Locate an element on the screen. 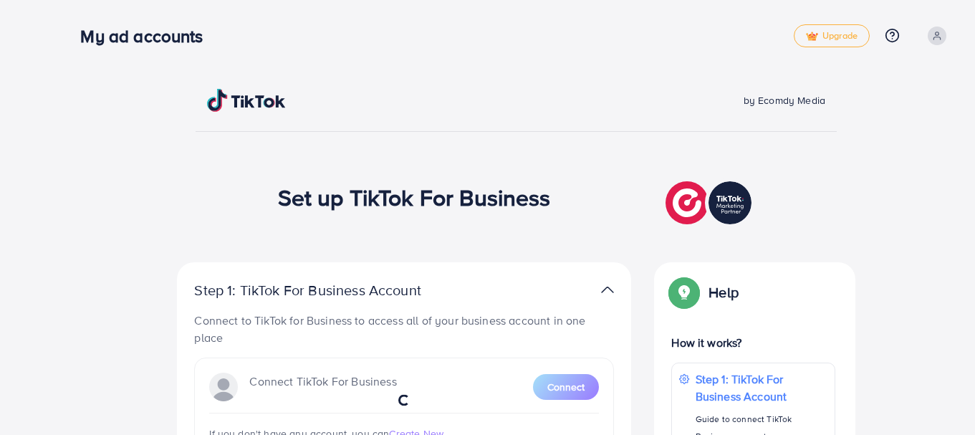 The height and width of the screenshot is (435, 975). img: TikTok is located at coordinates (247, 100).